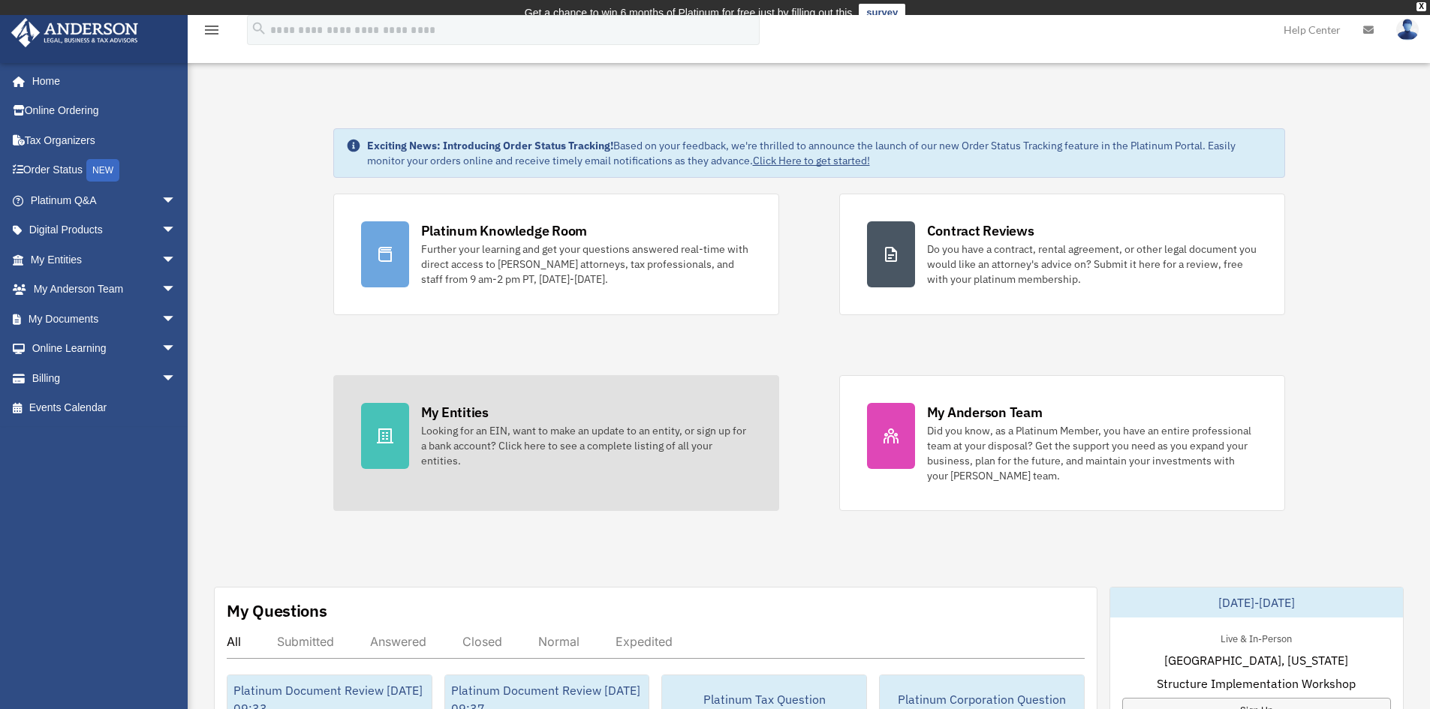  What do you see at coordinates (104, 230) in the screenshot?
I see `a: Digital Productsarrow_drop_down` at bounding box center [104, 230].